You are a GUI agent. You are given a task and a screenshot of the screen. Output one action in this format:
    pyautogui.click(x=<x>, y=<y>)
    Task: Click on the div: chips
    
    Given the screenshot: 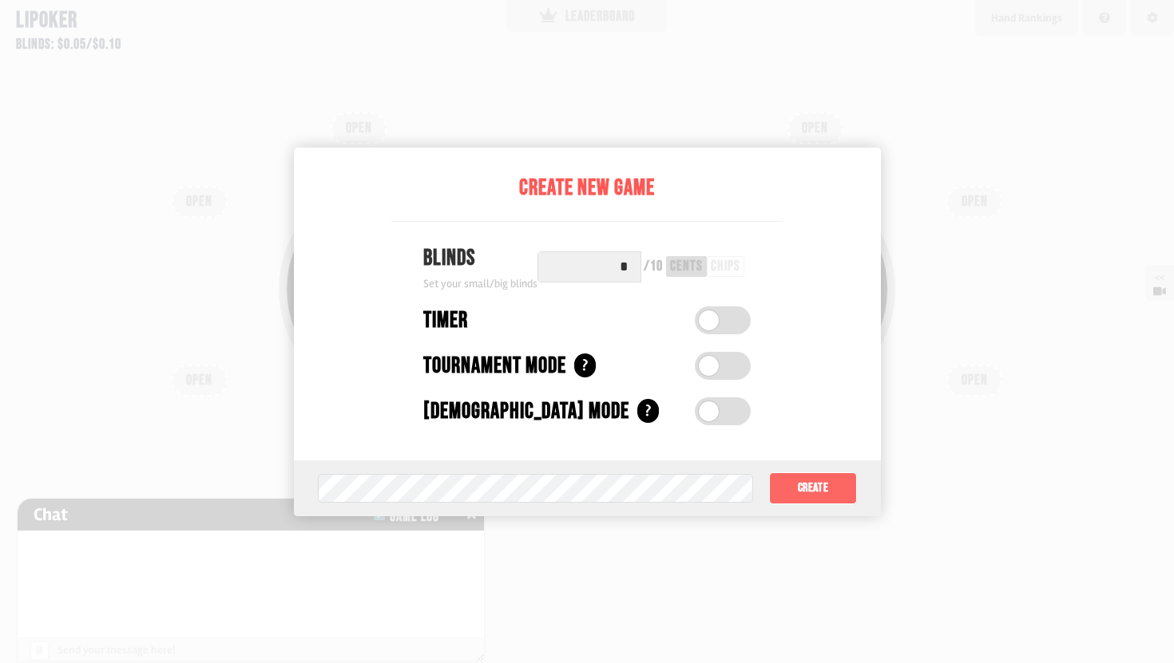 What is the action you would take?
    pyautogui.click(x=725, y=267)
    